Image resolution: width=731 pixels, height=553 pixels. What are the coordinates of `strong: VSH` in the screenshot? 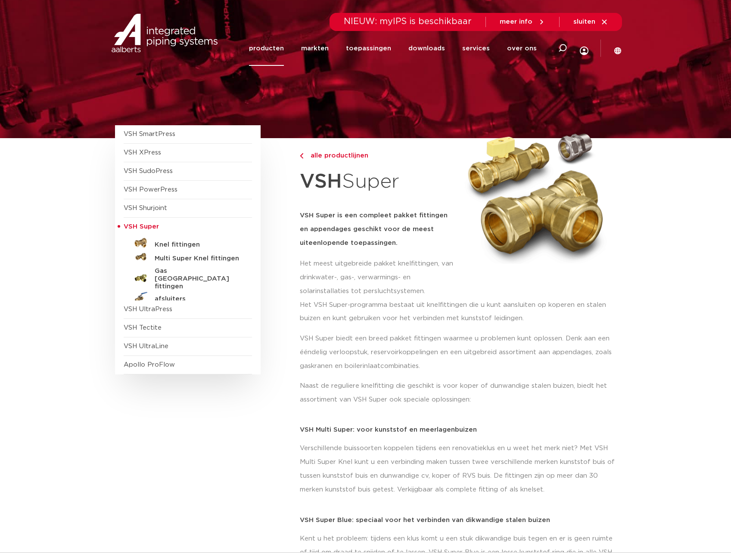 It's located at (321, 182).